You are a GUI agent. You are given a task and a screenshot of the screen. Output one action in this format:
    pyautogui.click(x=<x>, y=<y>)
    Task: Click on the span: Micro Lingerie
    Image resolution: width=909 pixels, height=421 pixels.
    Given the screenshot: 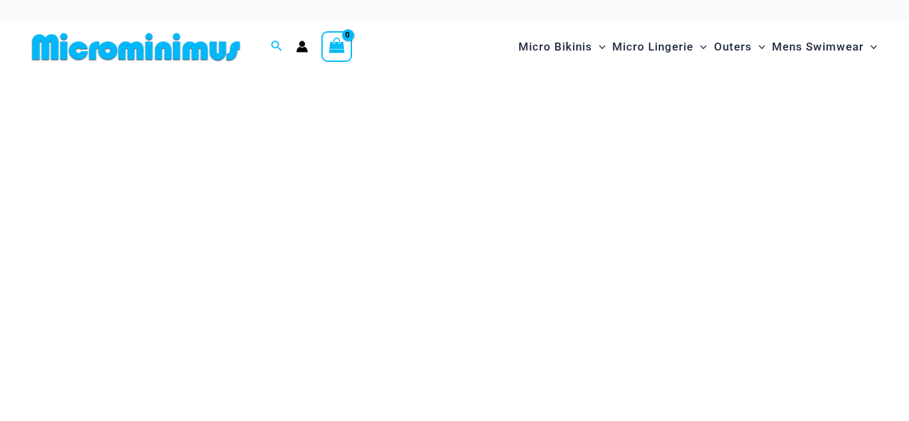 What is the action you would take?
    pyautogui.click(x=653, y=47)
    